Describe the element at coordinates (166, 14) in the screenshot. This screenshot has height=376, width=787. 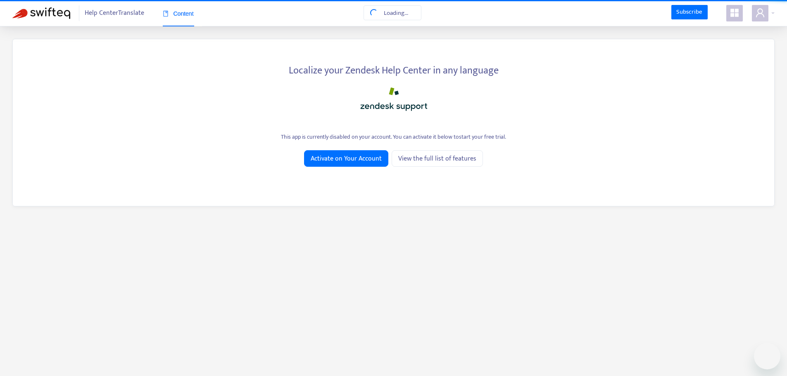
I see `span: book` at that location.